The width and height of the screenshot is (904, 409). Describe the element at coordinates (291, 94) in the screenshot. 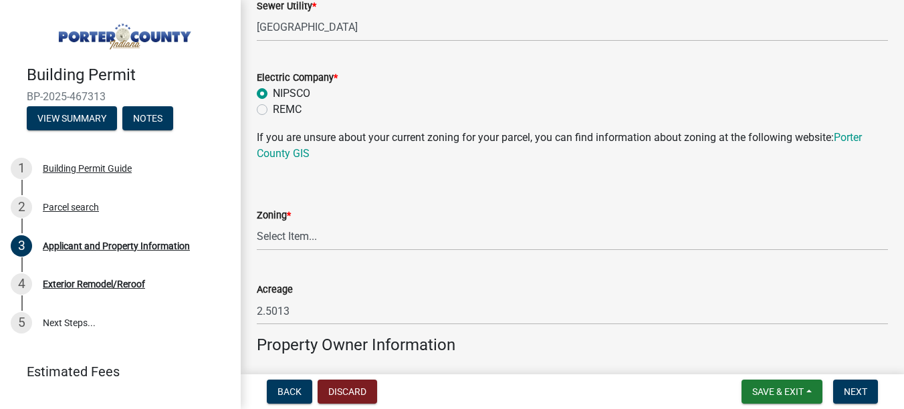

I see `label: NIPSCO` at that location.